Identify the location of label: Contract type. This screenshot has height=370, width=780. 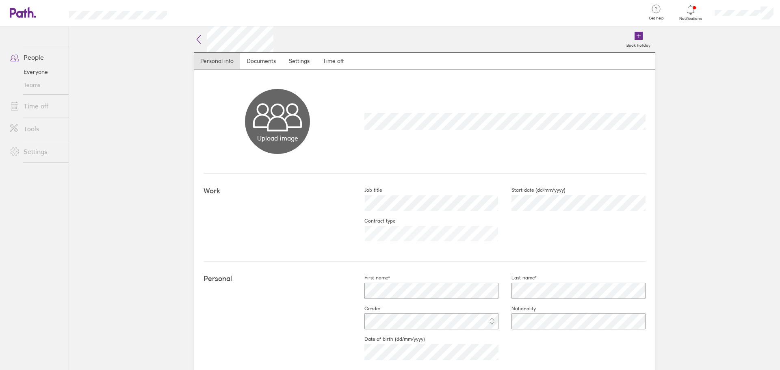
(373, 221).